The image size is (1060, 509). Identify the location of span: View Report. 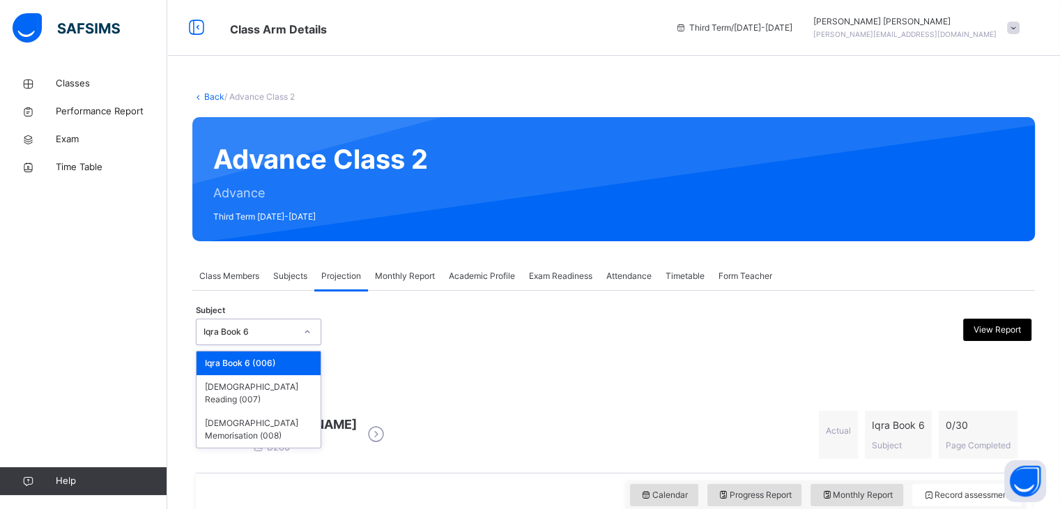
(997, 330).